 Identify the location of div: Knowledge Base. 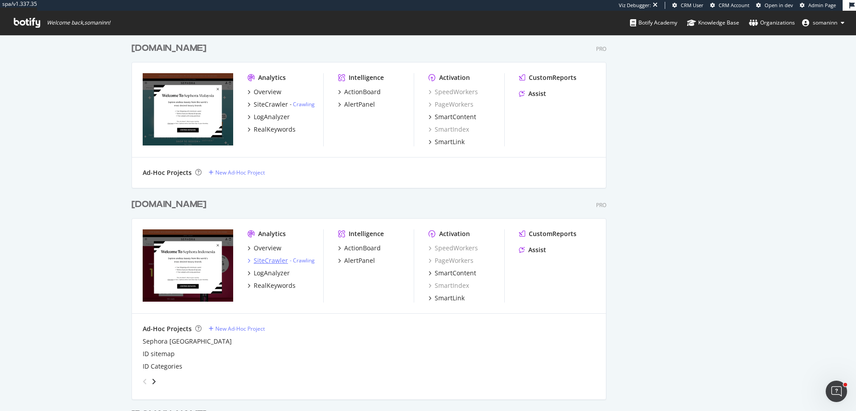
(713, 23).